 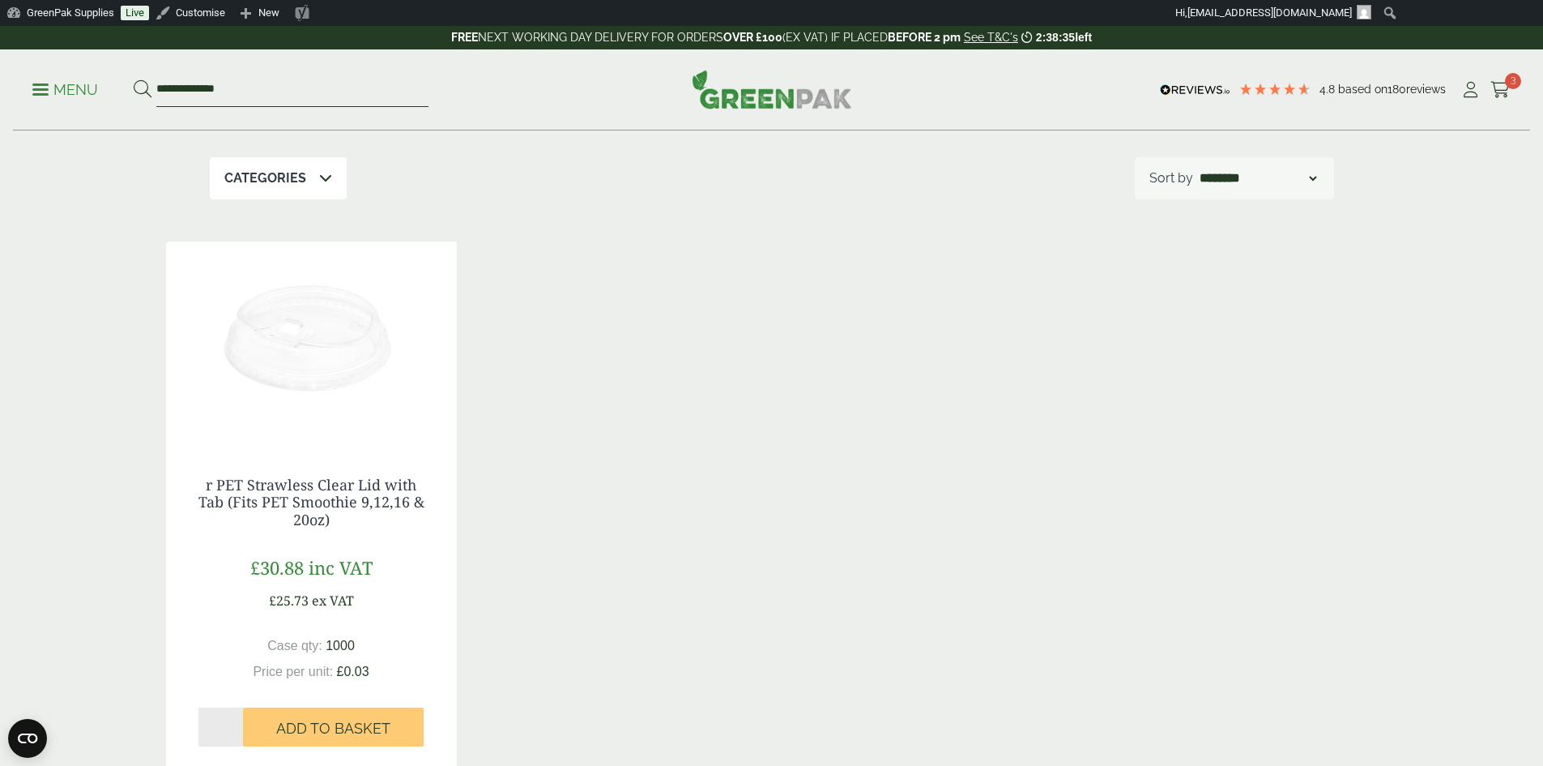 What do you see at coordinates (1500, 90) in the screenshot?
I see `i: Cart` at bounding box center [1500, 90].